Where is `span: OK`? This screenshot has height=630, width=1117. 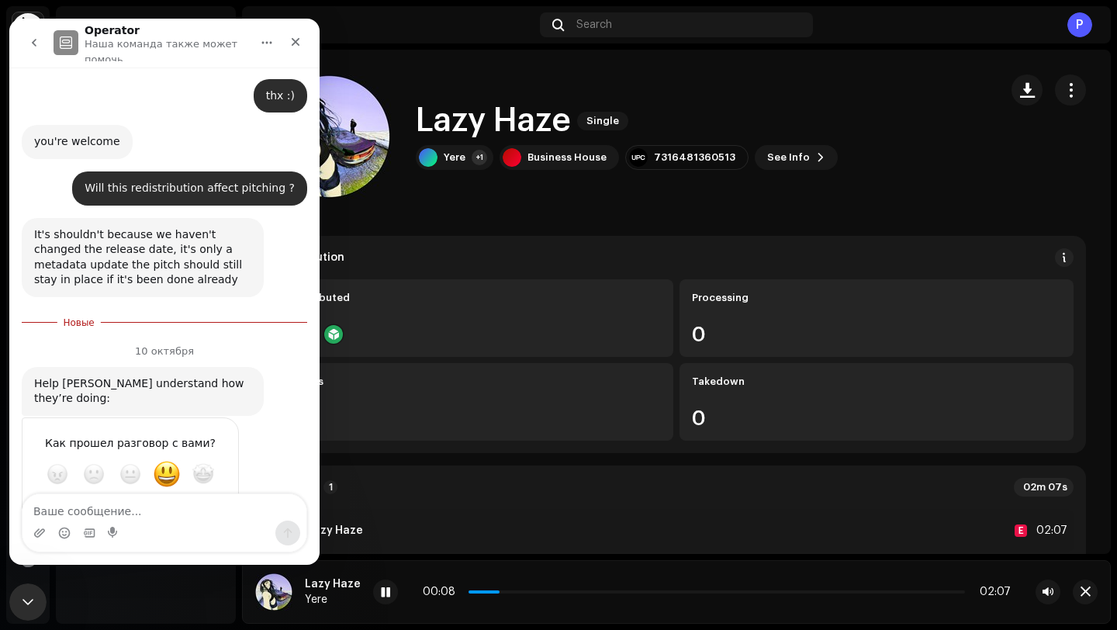
span: OK is located at coordinates (121, 455).